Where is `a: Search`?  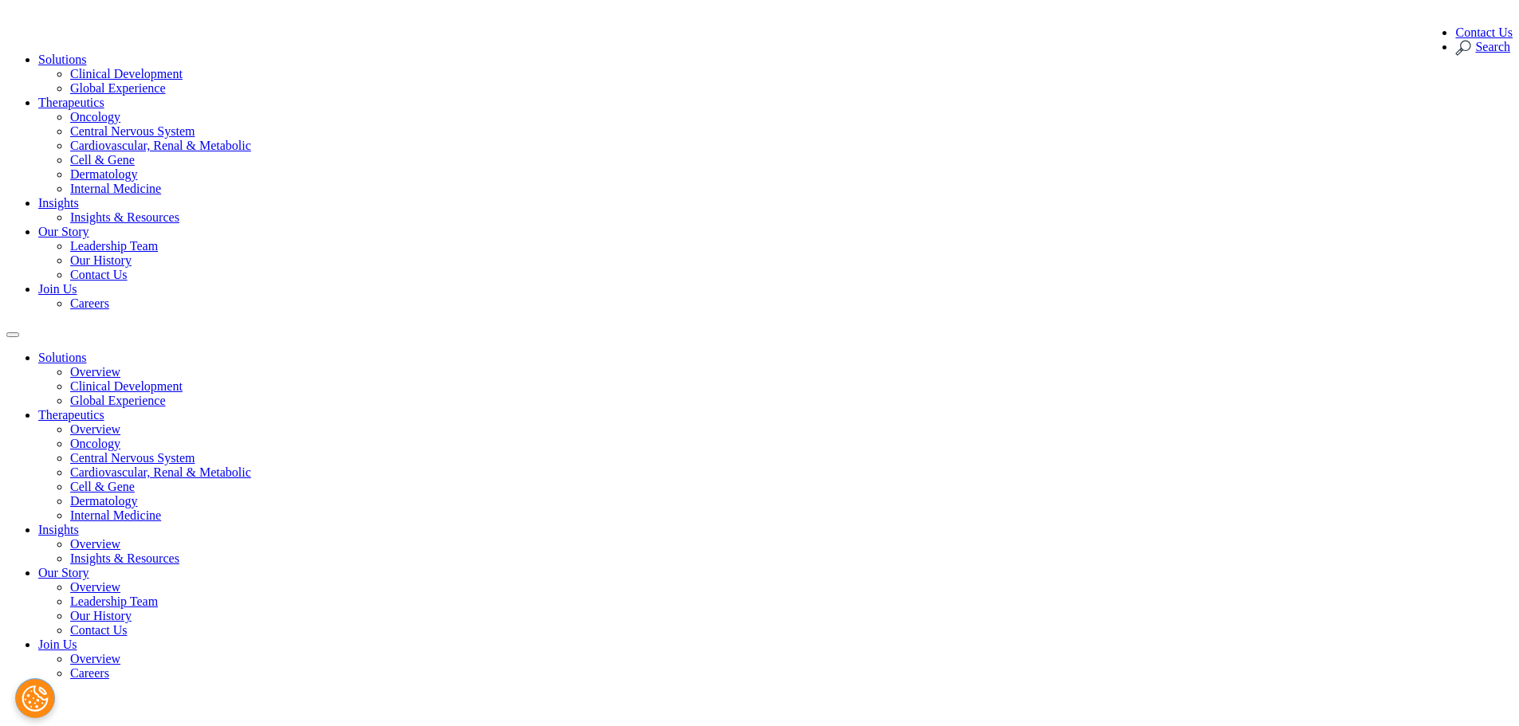 a: Search is located at coordinates (1482, 46).